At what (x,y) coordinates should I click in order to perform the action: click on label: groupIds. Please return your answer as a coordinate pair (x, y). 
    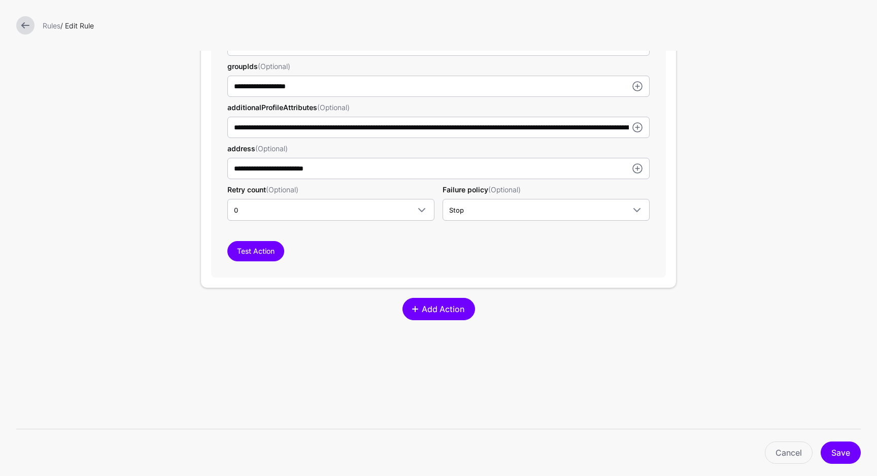
    Looking at the image, I should click on (259, 66).